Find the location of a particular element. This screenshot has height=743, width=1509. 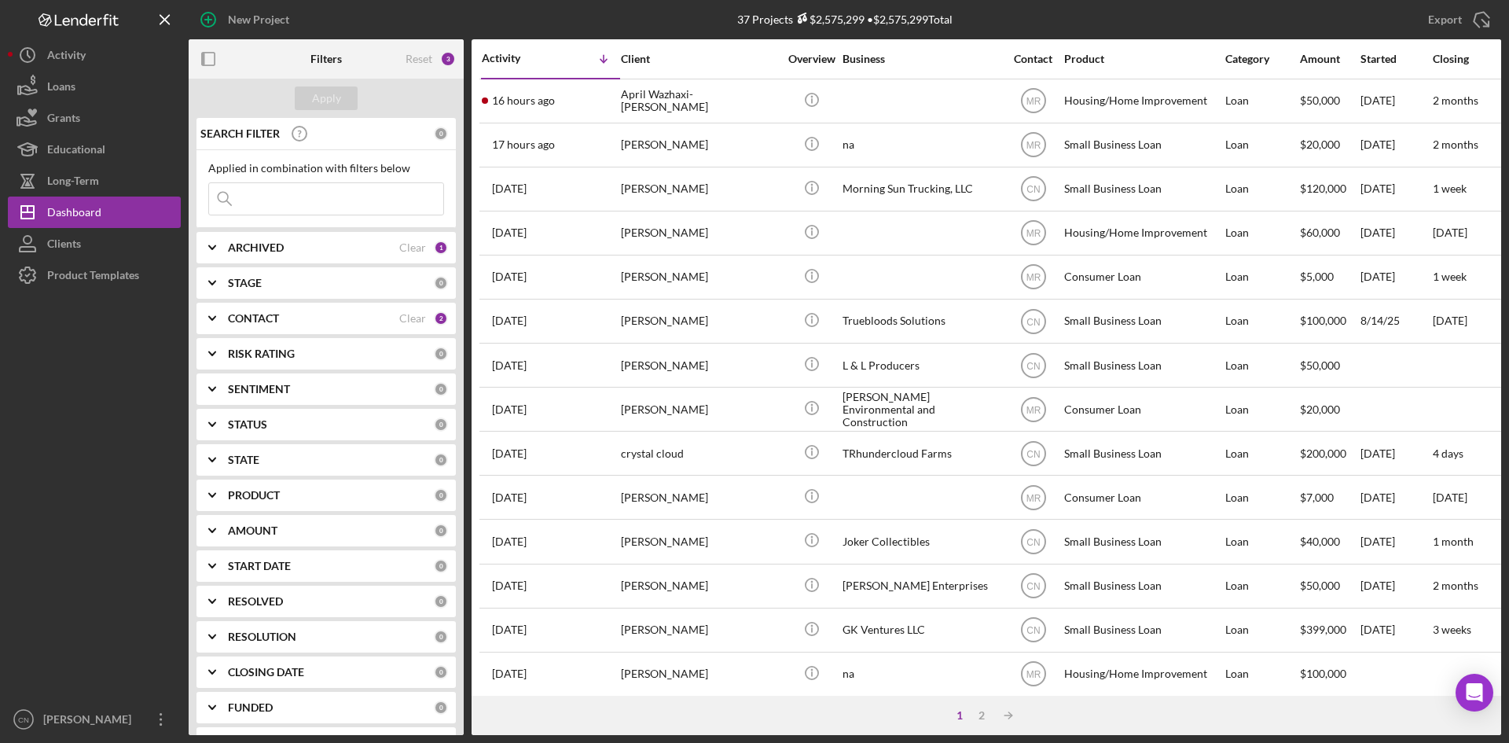

div: Applied in combination with filters below is located at coordinates (326, 168).